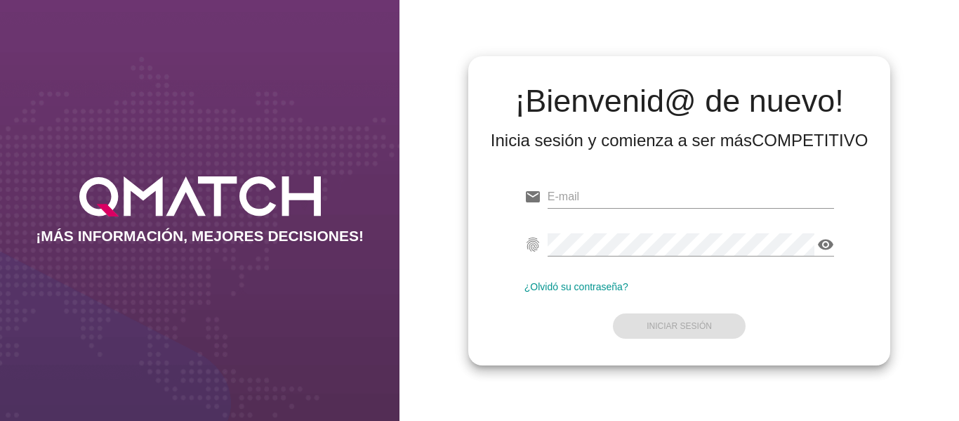 This screenshot has width=959, height=421. Describe the element at coordinates (691, 197) in the screenshot. I see `input: E-mail` at that location.